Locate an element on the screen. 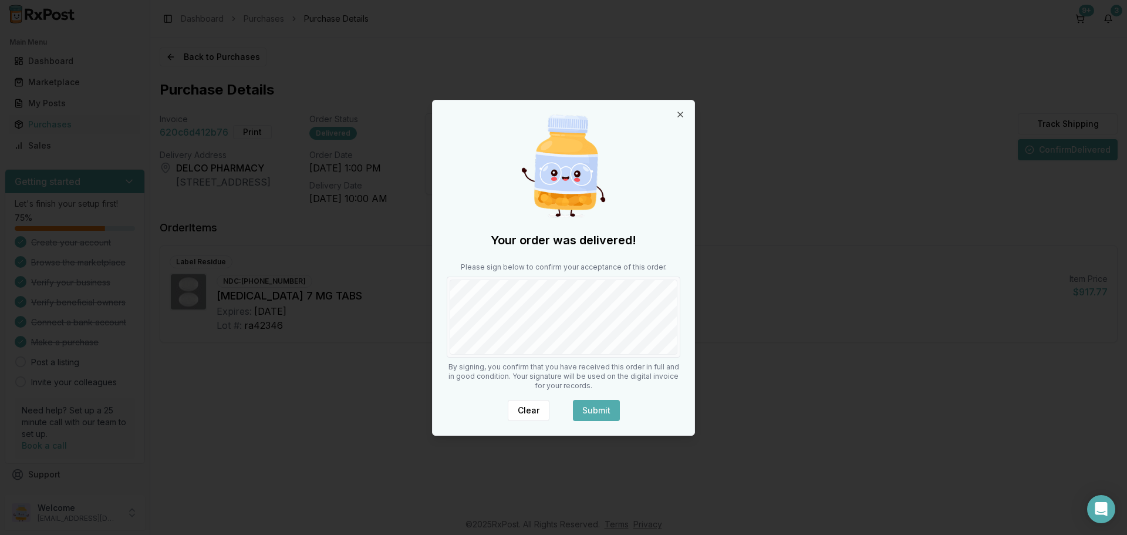 The image size is (1127, 535). button: Submit is located at coordinates (596, 410).